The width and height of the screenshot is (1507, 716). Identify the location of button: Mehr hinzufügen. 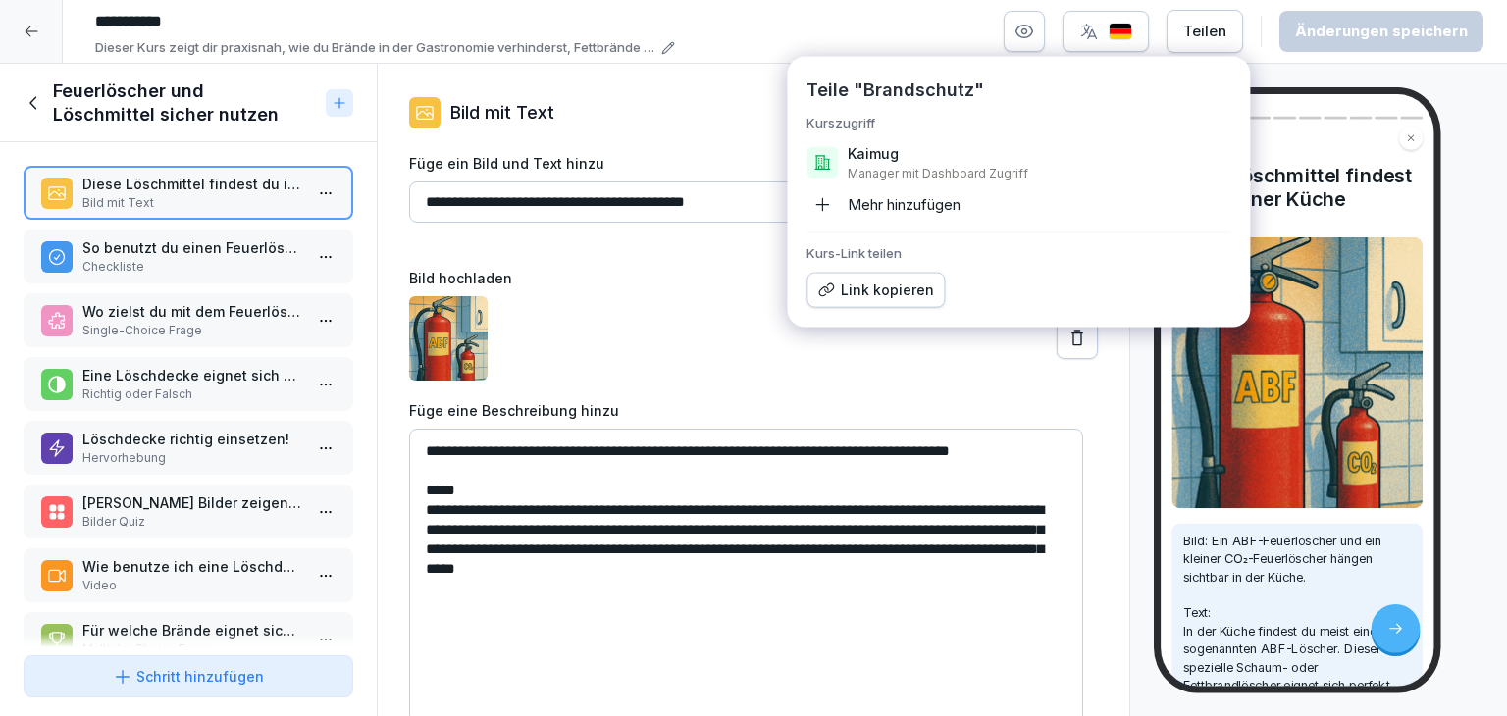
(1018, 205).